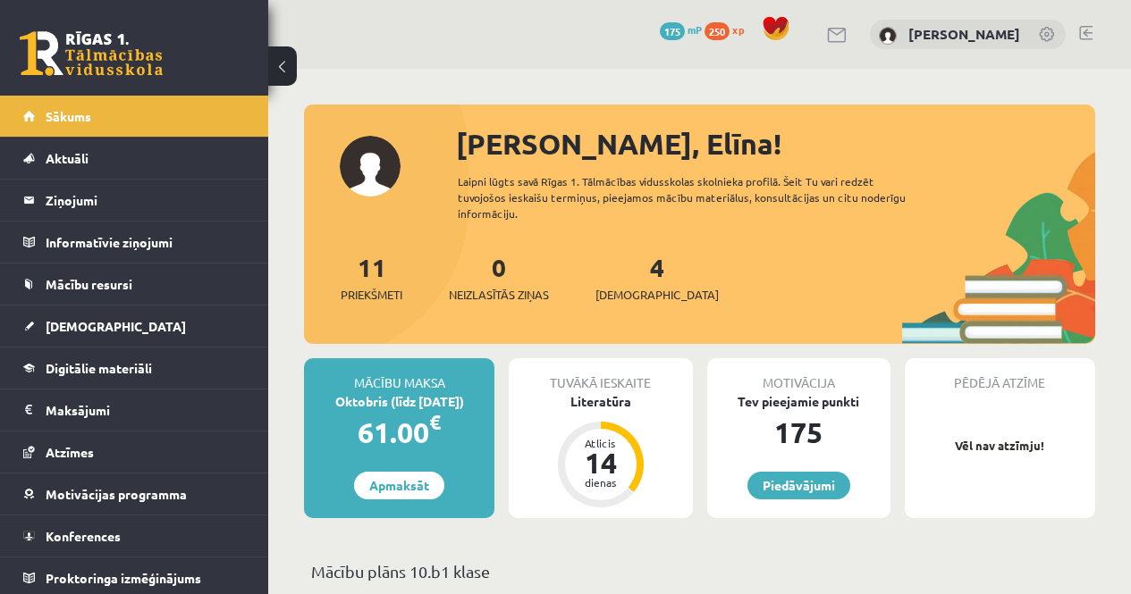 Image resolution: width=1131 pixels, height=594 pixels. What do you see at coordinates (601, 483) in the screenshot?
I see `div: dienas` at bounding box center [601, 483].